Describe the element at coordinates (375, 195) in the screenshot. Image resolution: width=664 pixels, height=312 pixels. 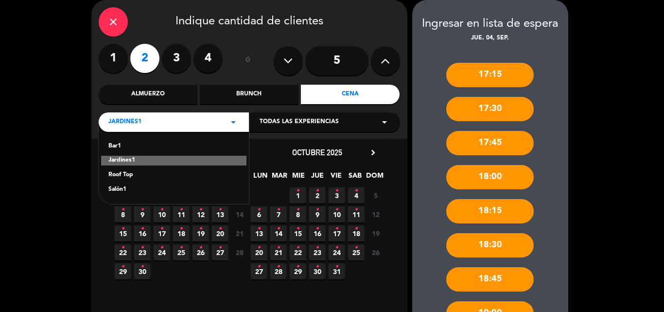
I see `span: 5` at that location.